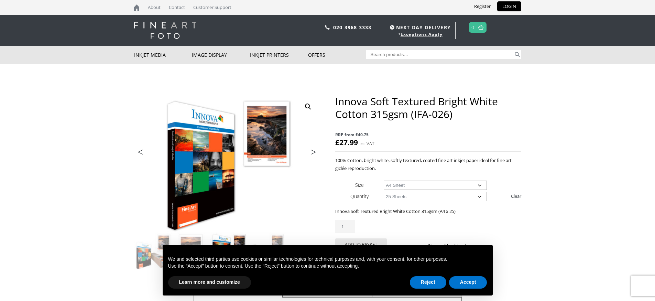 This screenshot has width=655, height=301. What do you see at coordinates (359, 196) in the screenshot?
I see `label: Quantity` at bounding box center [359, 196].